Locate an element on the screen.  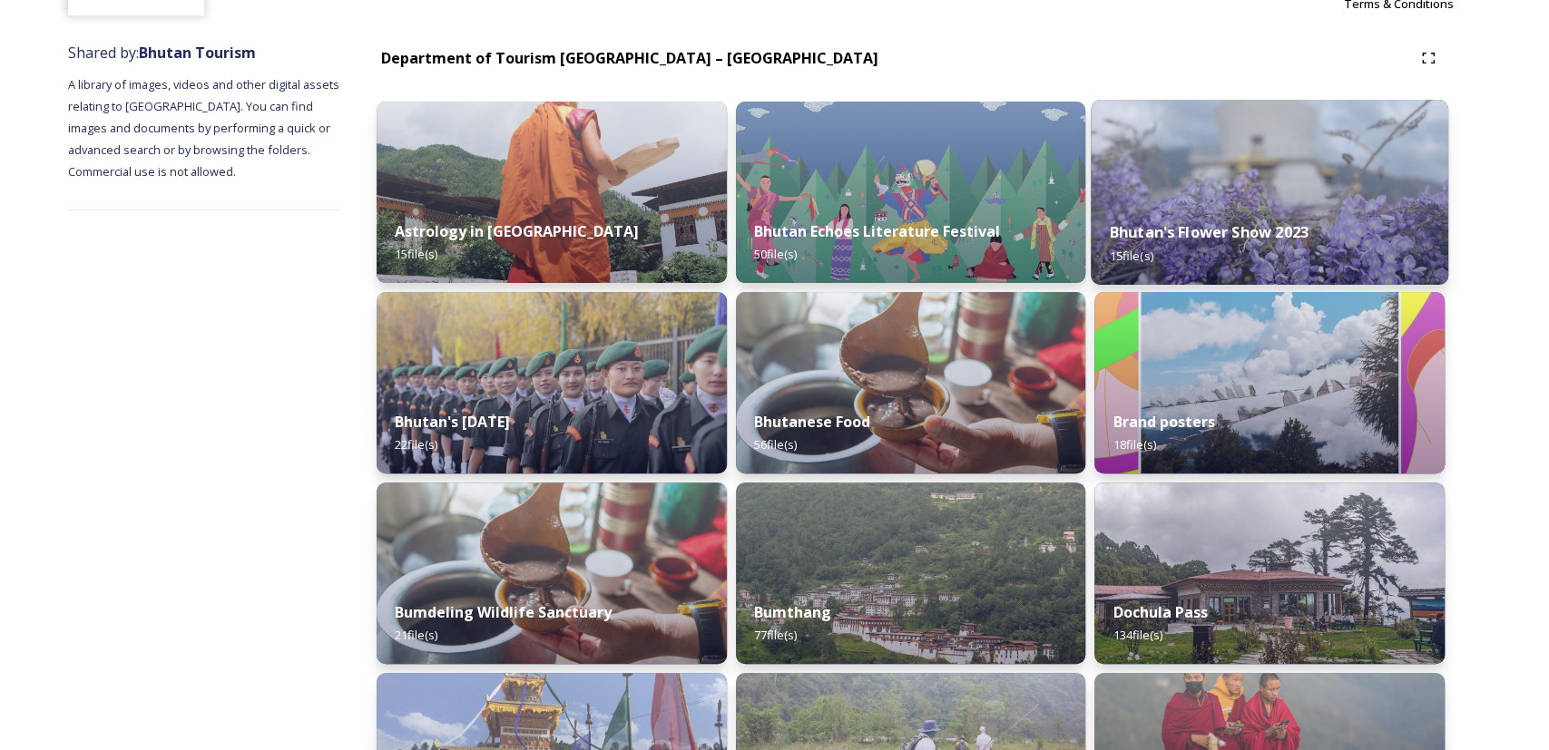
img: Bhutan_Believe_800_1000_4.jpg is located at coordinates (1269, 383).